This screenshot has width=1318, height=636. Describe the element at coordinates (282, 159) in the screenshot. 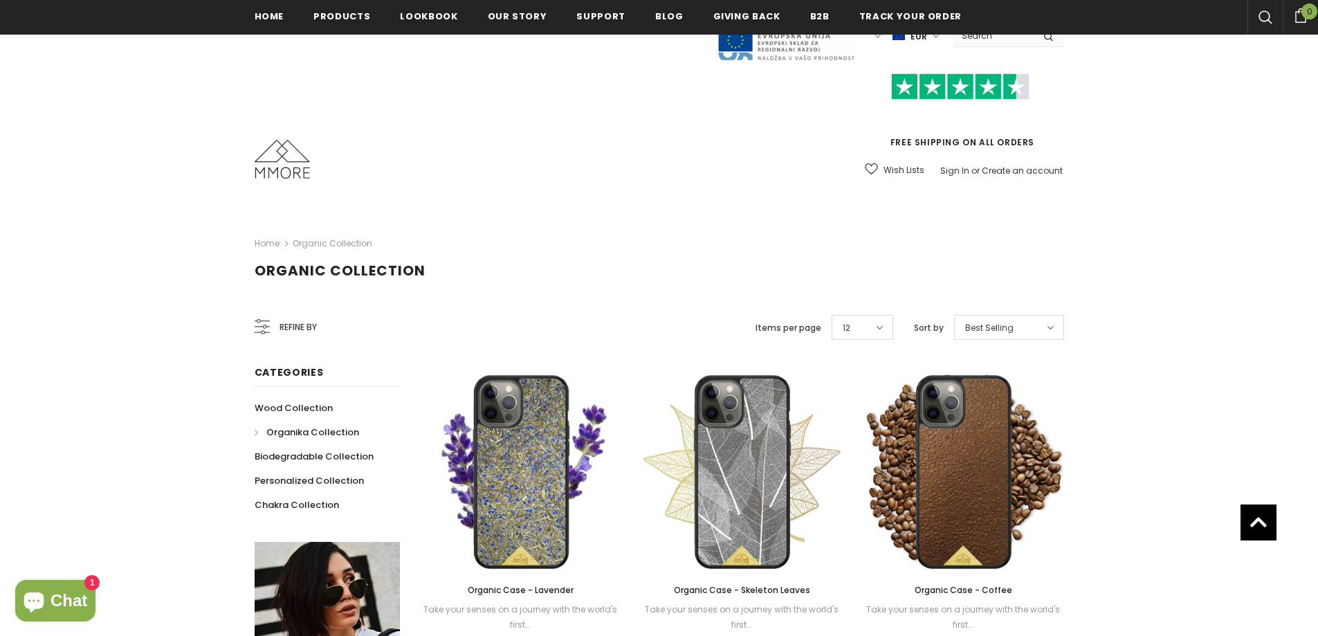

I see `img: MMORE Cases` at that location.